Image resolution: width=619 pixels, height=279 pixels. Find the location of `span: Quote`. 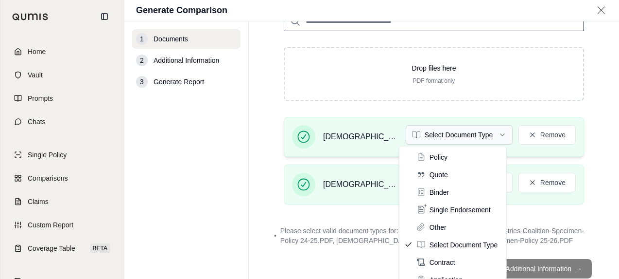

span: Quote is located at coordinates (439, 175).